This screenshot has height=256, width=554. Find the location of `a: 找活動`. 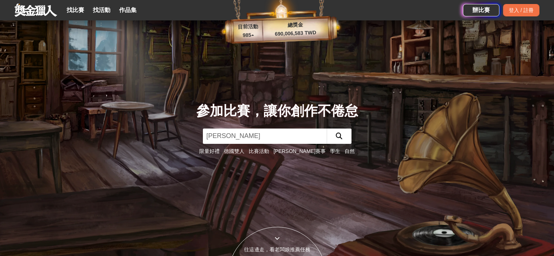

a: 找活動 is located at coordinates (102, 10).